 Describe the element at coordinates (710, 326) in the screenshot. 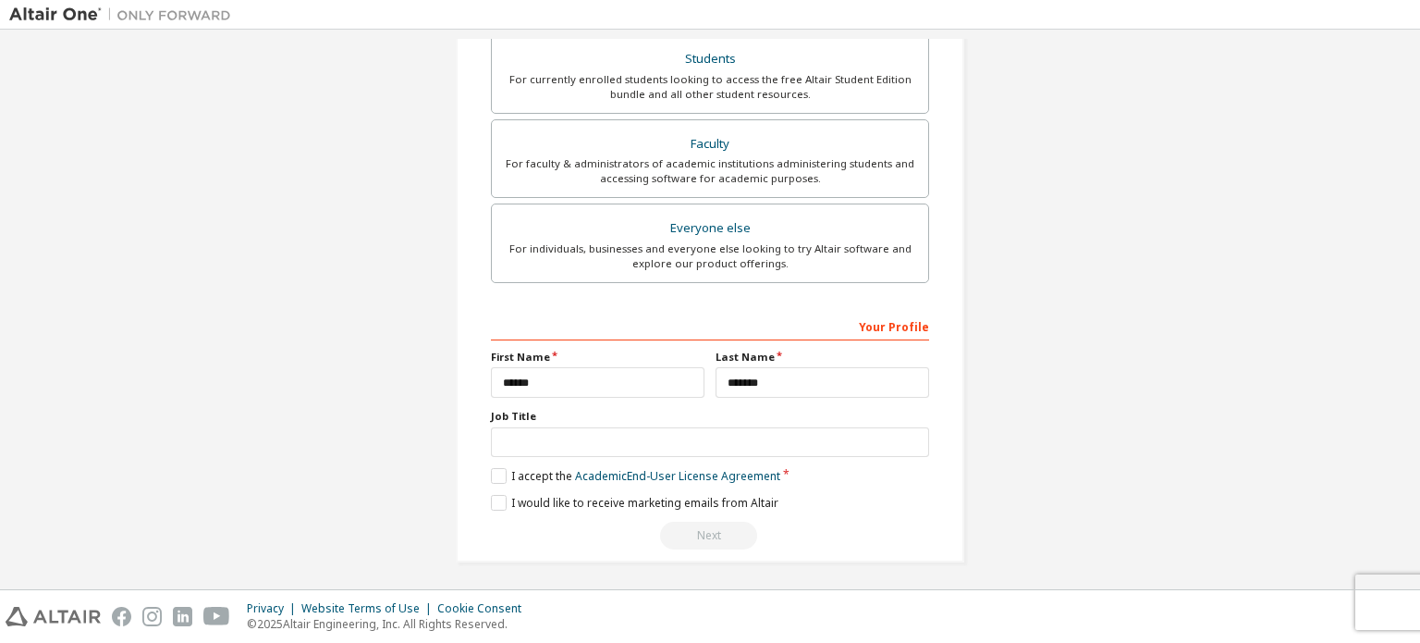

I see `div: Your Profile` at that location.